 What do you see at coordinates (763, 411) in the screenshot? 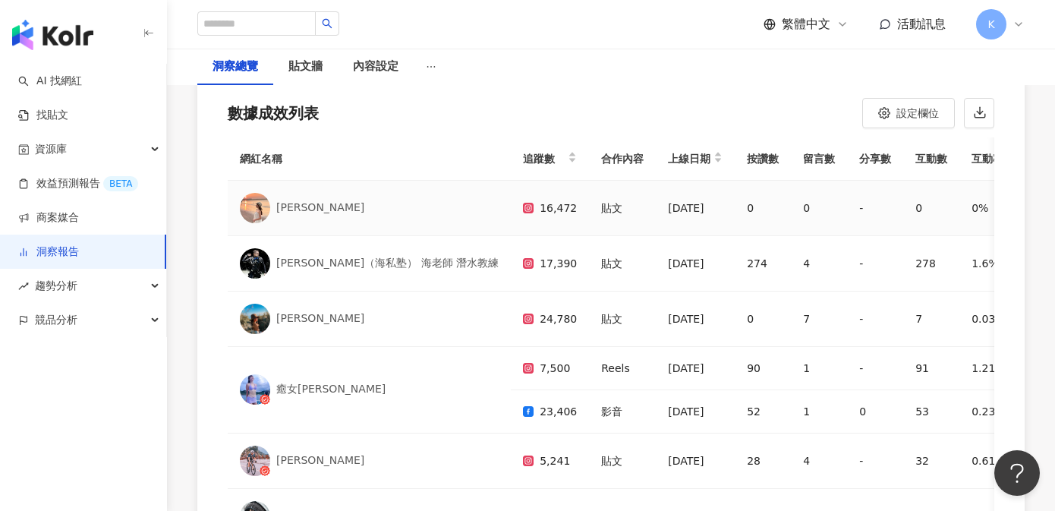
I see `div: 52` at bounding box center [763, 411].